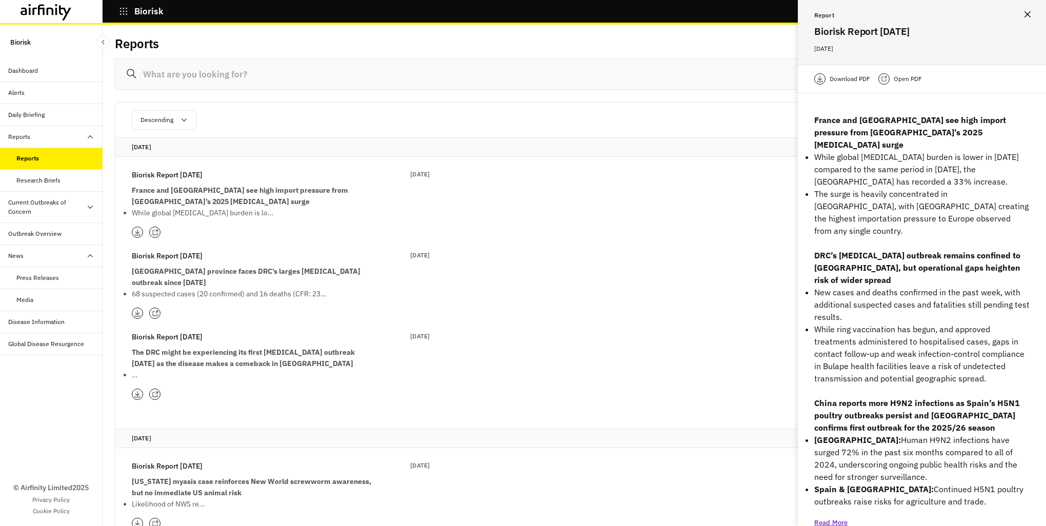 This screenshot has height=526, width=1046. Describe the element at coordinates (922, 458) in the screenshot. I see `p: Human H9N2 infections have surged 72% in the past six months compared to all of 2024, underscorin...` at that location.